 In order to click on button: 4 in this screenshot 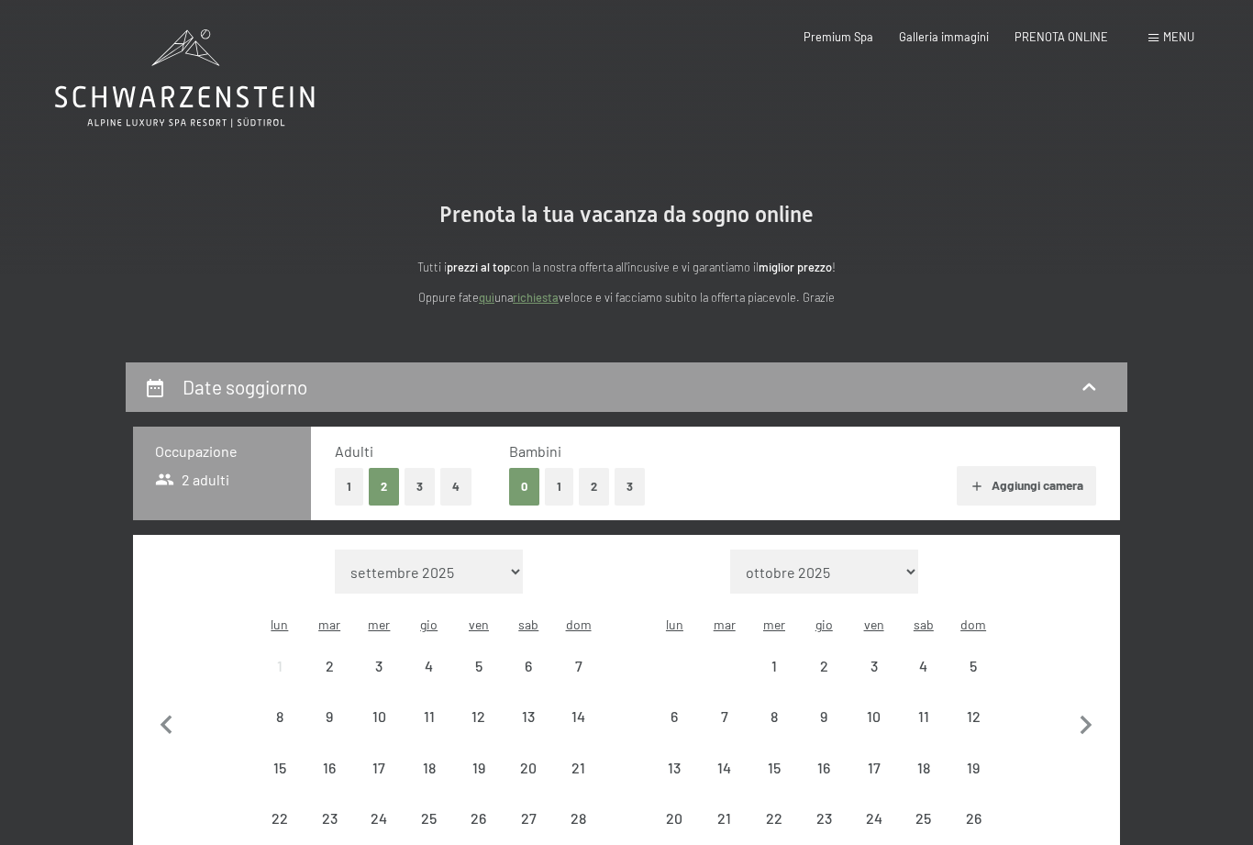, I will do `click(456, 486)`.